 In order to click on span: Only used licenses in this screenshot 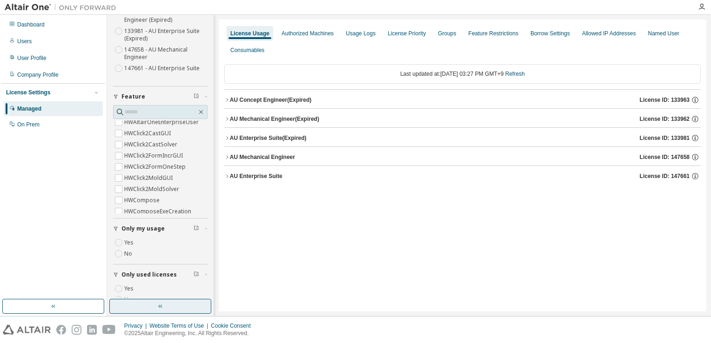, I will do `click(149, 275)`.